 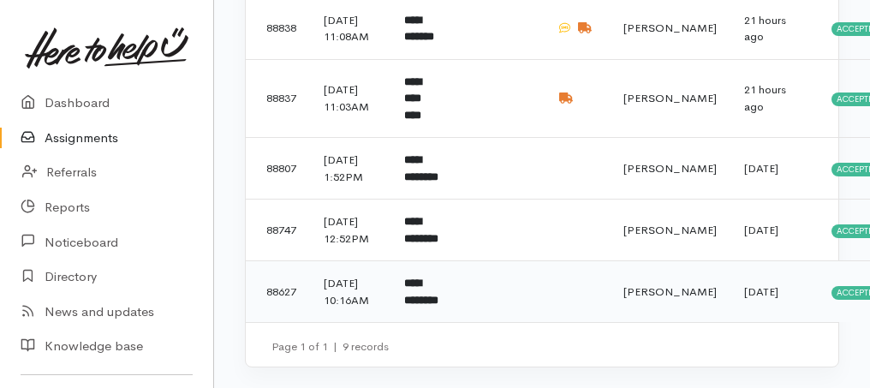 What do you see at coordinates (330, 346) in the screenshot?
I see `small: Page 1 of 1 9 records` at bounding box center [330, 346].